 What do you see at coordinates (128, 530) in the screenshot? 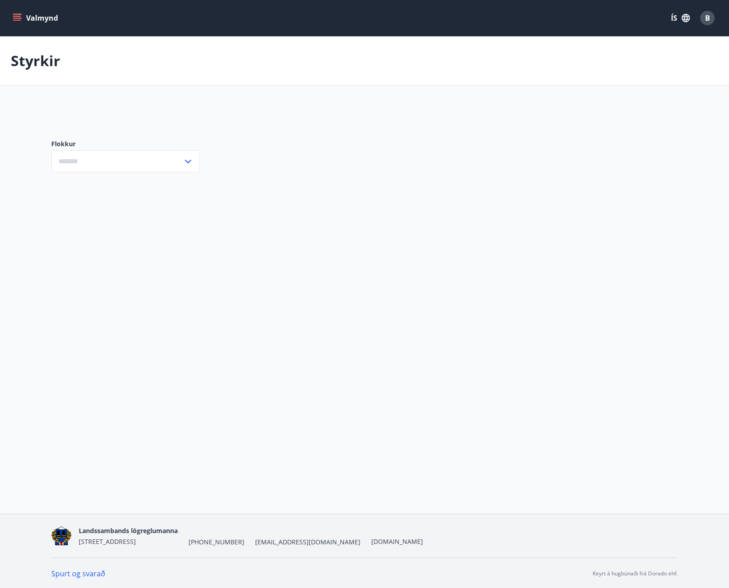
I see `span: Landssambands lögreglumanna` at bounding box center [128, 530].